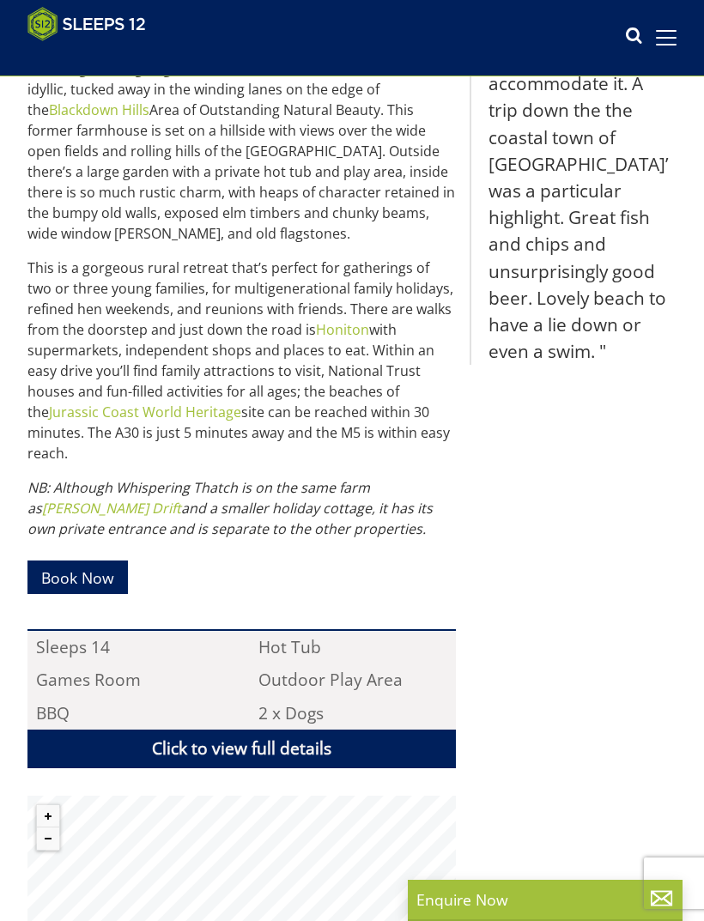  Describe the element at coordinates (241, 130) in the screenshot. I see `p: Whispering Thatch is a large group holiday house in that sleeps 14 guests in 6 bedrooms, includin...` at that location.